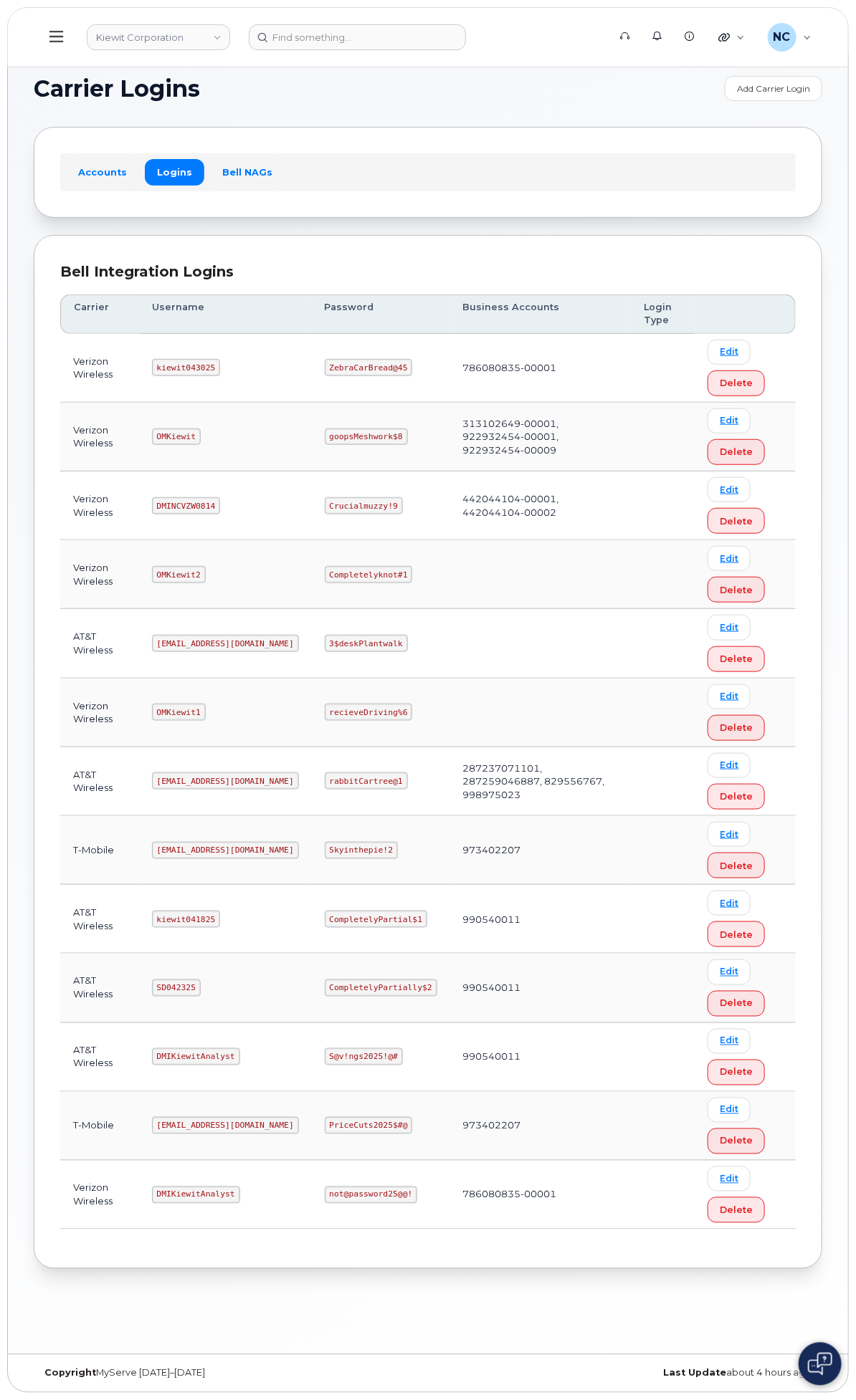 This screenshot has height=1400, width=856. Describe the element at coordinates (364, 1057) in the screenshot. I see `code: S@v!ngs2025!@#` at that location.